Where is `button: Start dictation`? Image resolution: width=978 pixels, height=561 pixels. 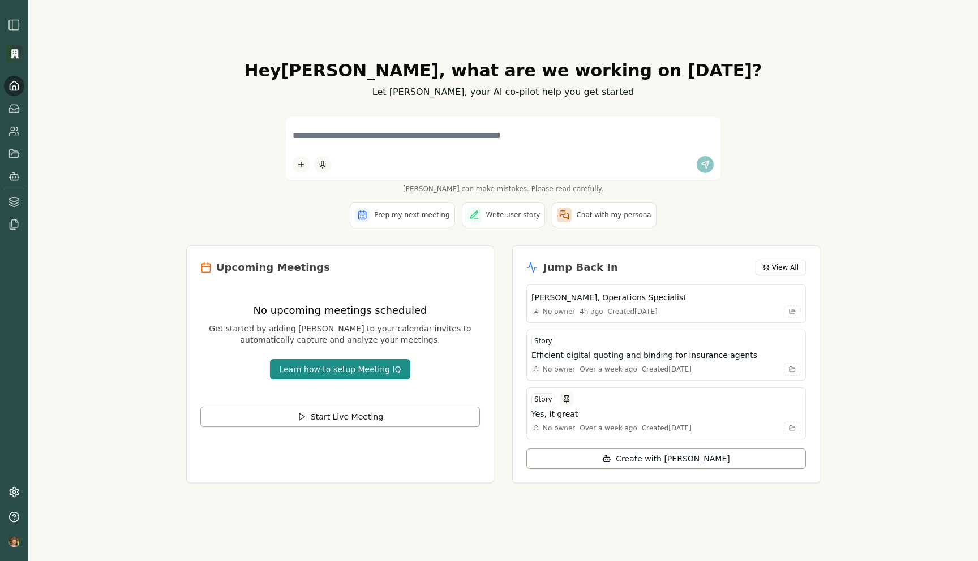 button: Start dictation is located at coordinates (323, 165).